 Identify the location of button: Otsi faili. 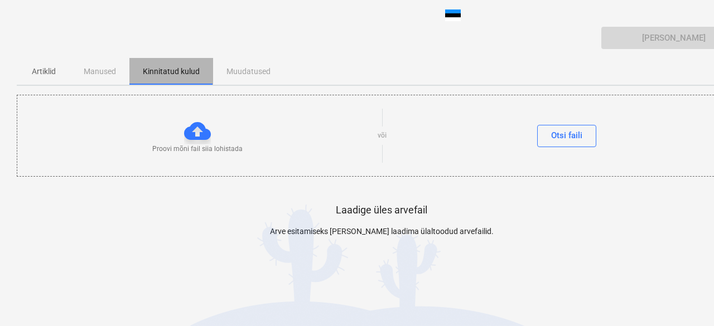
(567, 136).